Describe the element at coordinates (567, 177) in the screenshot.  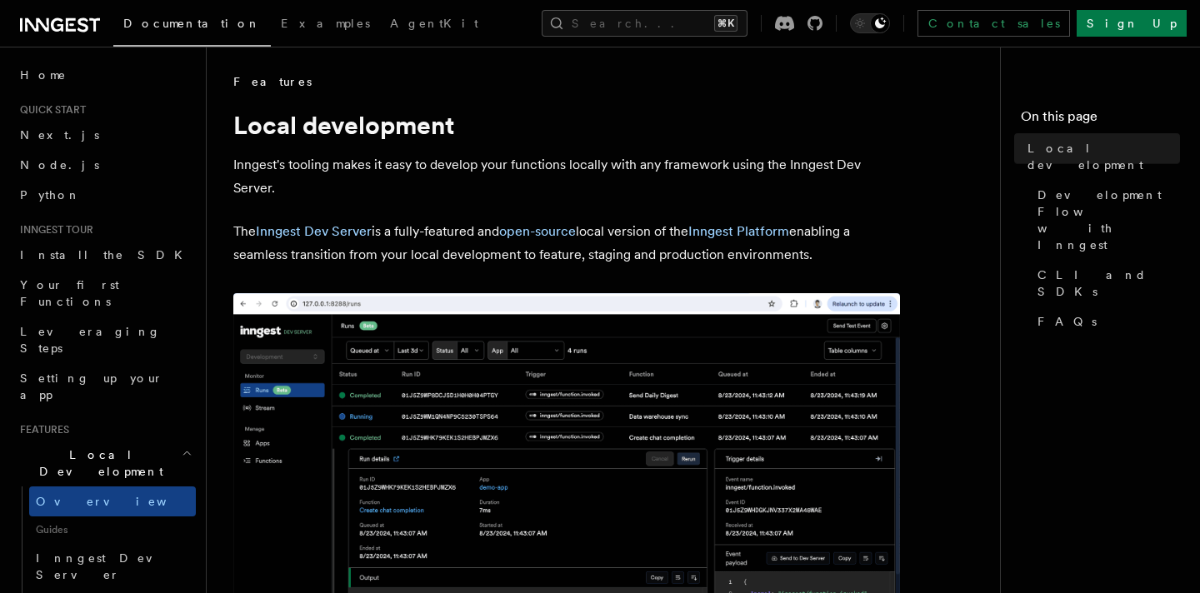
I see `p: Inngest's tooling makes it easy to develop your functions locally with any framework using the In...` at that location.